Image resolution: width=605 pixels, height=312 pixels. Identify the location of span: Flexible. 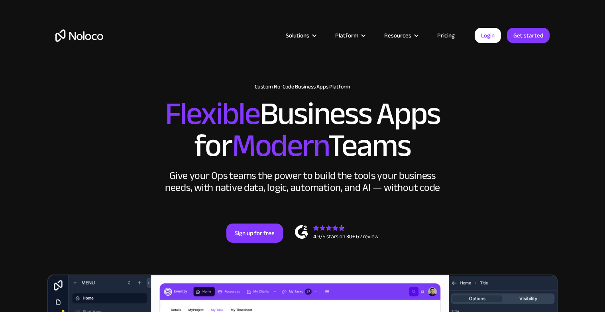
(212, 114).